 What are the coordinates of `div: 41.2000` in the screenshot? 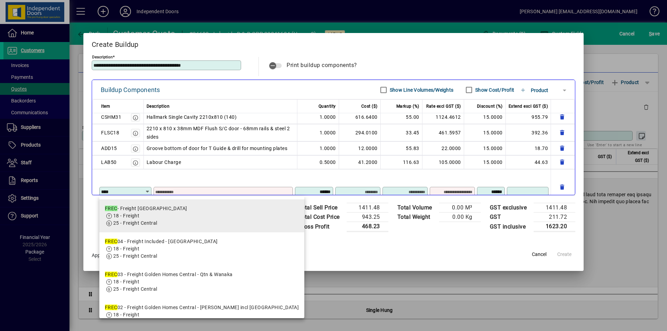 It's located at (360, 162).